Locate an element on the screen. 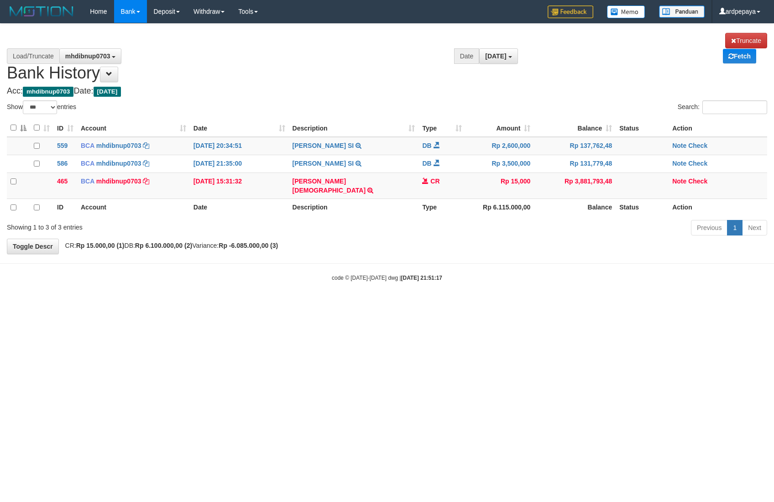  td: Rp 15,000 is located at coordinates (500, 185).